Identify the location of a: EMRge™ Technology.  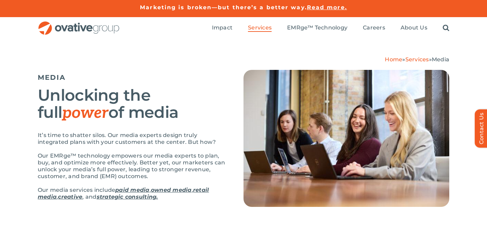
(317, 28).